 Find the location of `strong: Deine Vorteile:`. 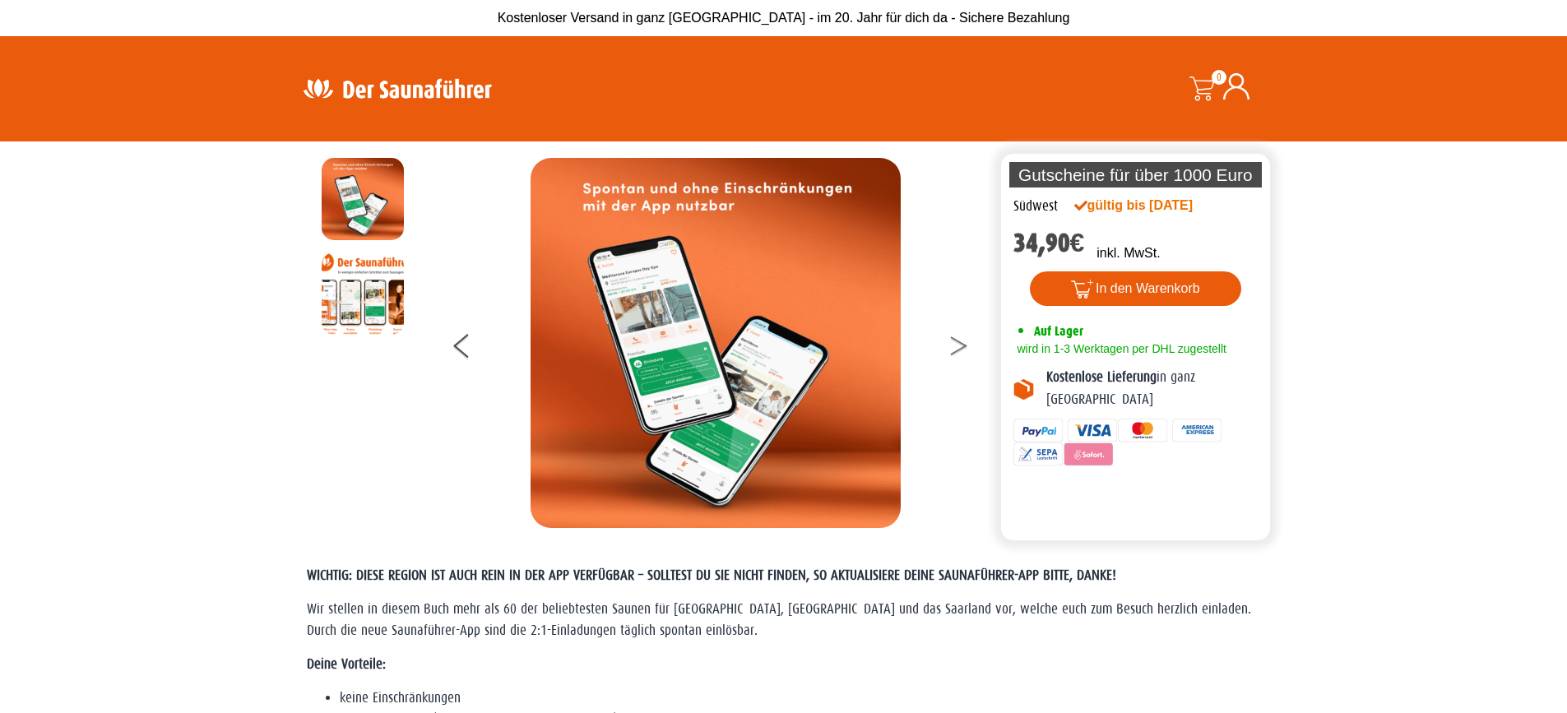

strong: Deine Vorteile: is located at coordinates (346, 664).